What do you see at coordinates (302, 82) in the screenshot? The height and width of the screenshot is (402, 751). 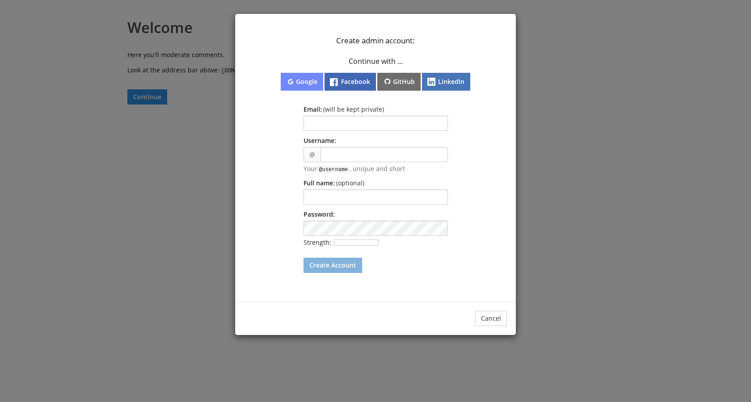 I see `button: Google` at bounding box center [302, 82].